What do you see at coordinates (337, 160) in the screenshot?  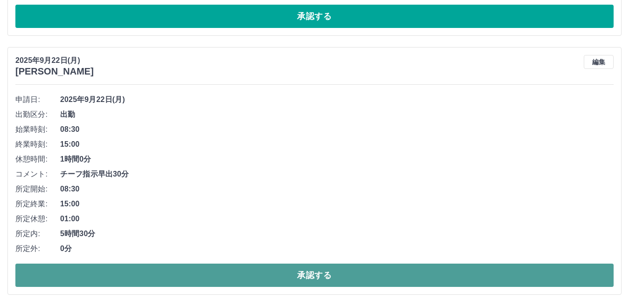 I see `span: 1時間0分` at bounding box center [337, 160].